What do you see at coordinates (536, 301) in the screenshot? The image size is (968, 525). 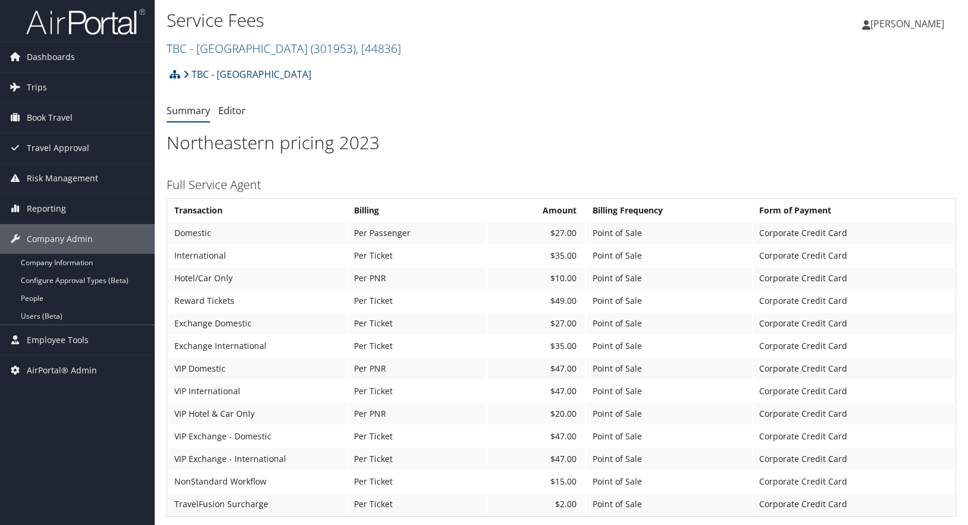 I see `td: $49.00` at bounding box center [536, 301].